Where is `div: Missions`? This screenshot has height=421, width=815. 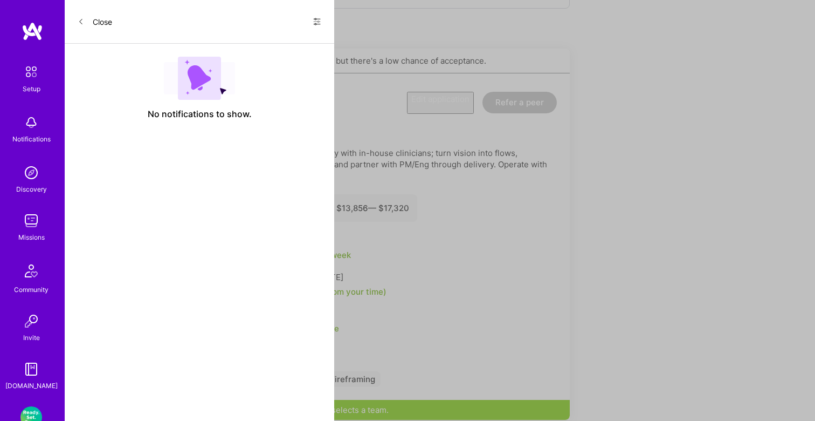
div: Missions is located at coordinates (31, 237).